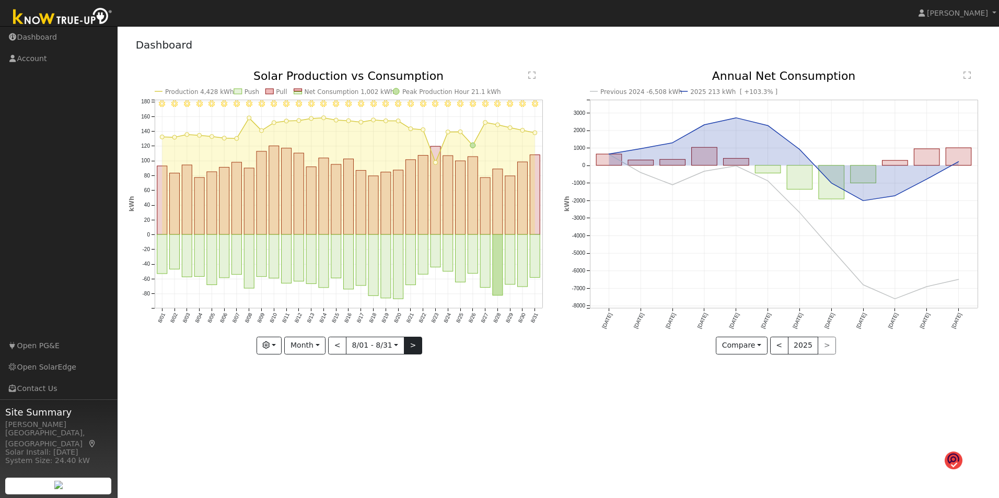 The image size is (999, 498). What do you see at coordinates (578, 288) in the screenshot?
I see `text: -7000` at bounding box center [578, 288].